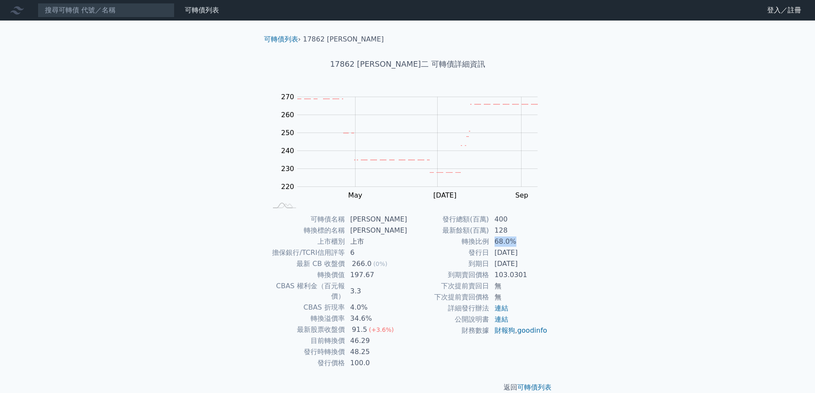 The height and width of the screenshot is (393, 815). What do you see at coordinates (380, 264) in the screenshot?
I see `span: (0%)` at bounding box center [380, 264].